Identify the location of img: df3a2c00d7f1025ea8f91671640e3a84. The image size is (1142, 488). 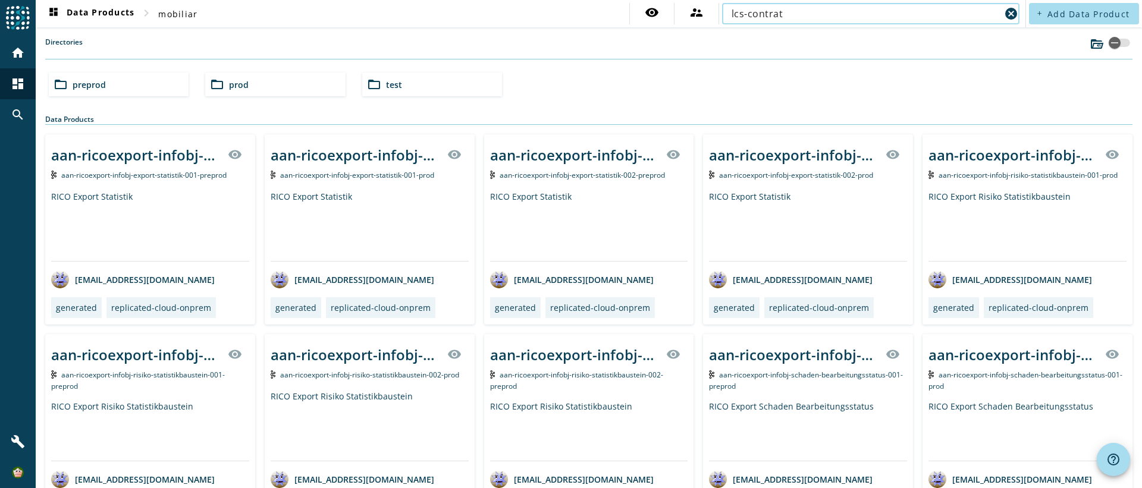
(18, 473).